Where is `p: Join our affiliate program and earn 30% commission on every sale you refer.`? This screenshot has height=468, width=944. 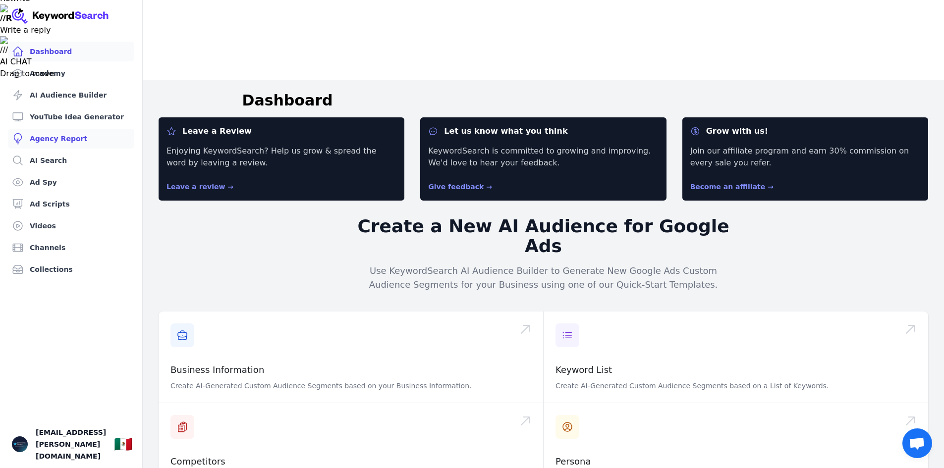
p: Join our affiliate program and earn 30% commission on every sale you refer. is located at coordinates (805, 157).